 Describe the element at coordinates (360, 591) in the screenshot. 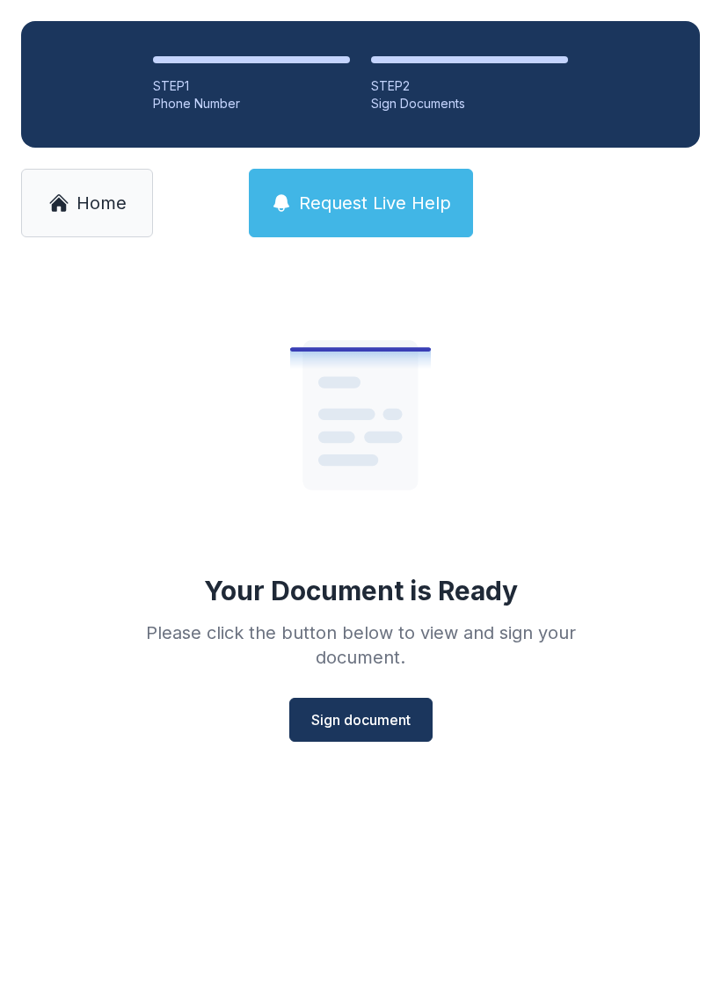

I see `div: Your Document is Ready` at that location.